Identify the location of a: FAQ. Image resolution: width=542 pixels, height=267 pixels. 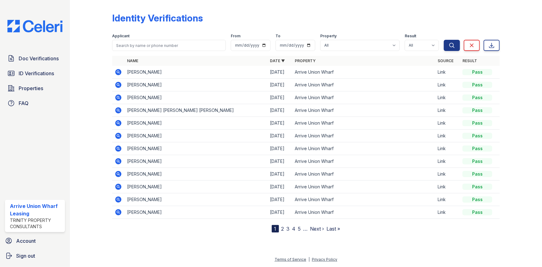
(35, 103).